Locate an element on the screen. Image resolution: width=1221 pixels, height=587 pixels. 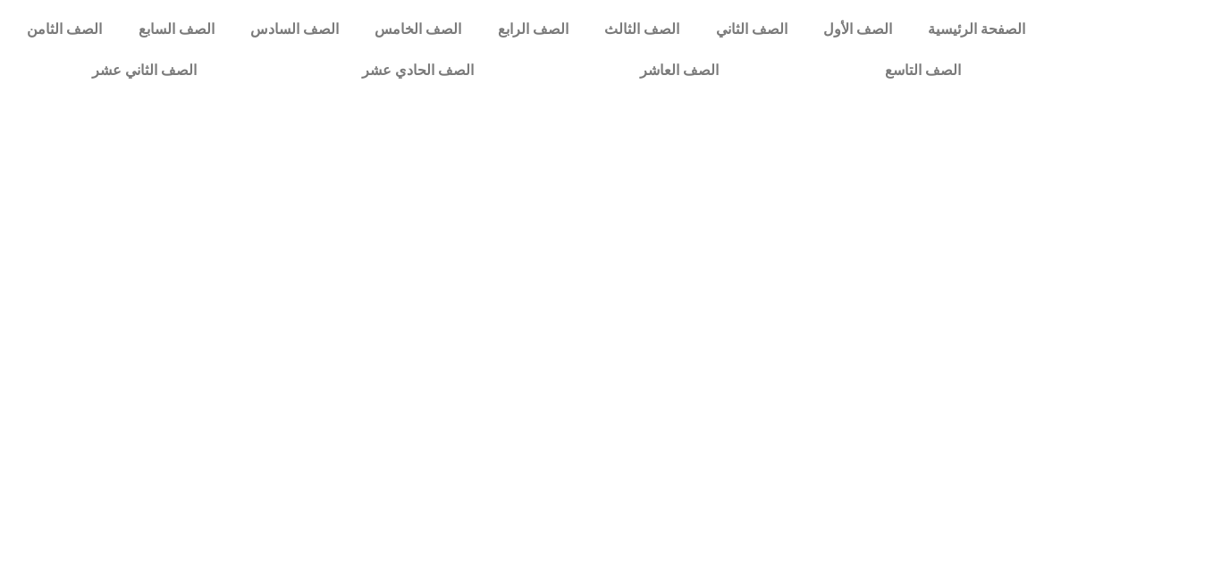
a: الصفحة الرئيسية is located at coordinates (976, 30).